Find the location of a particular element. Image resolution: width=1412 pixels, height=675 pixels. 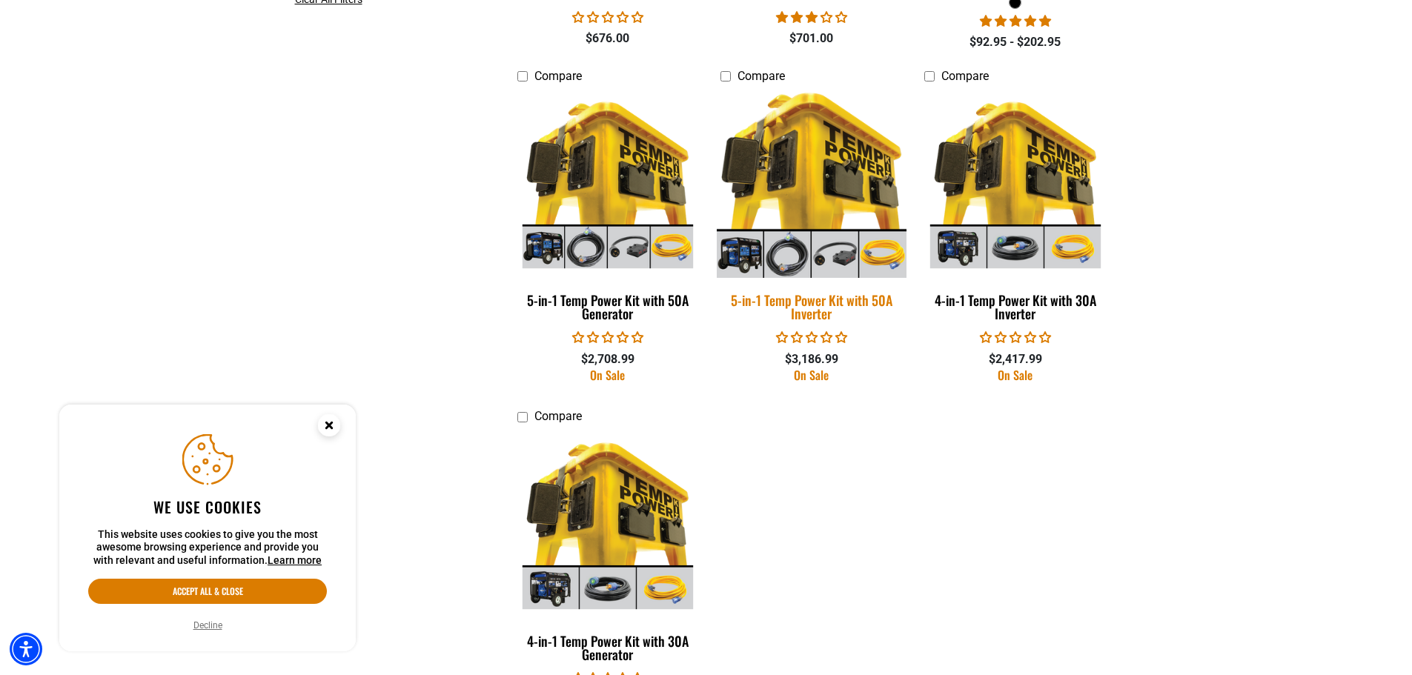

div: 4-in-1 Temp Power Kit with 30A Inverter is located at coordinates (1015, 307).